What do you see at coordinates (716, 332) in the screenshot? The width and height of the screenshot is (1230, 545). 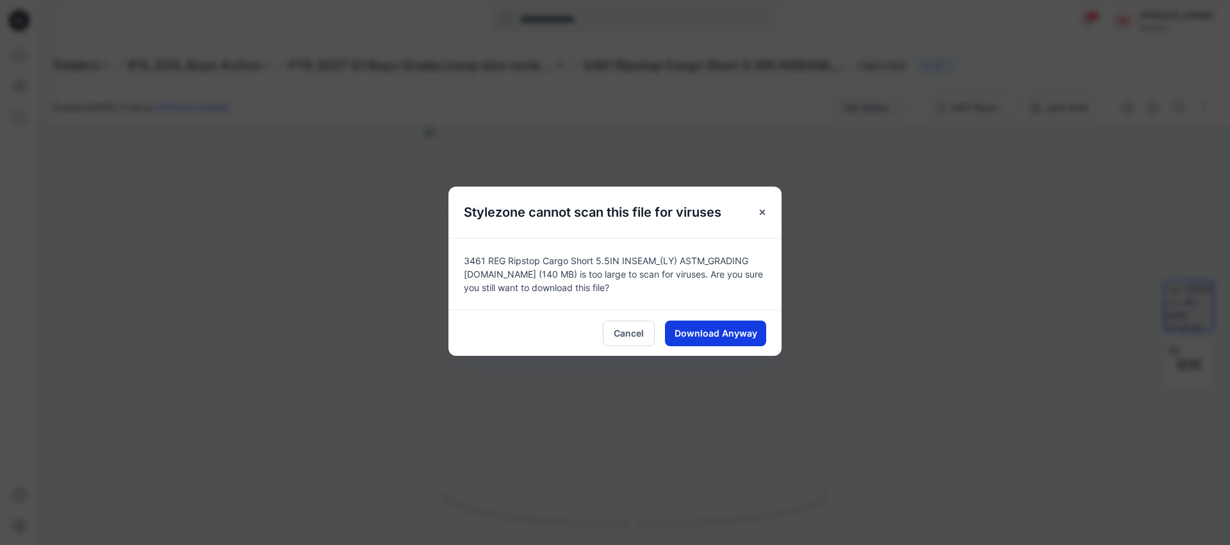 I see `span: Download Anyway` at bounding box center [716, 332].